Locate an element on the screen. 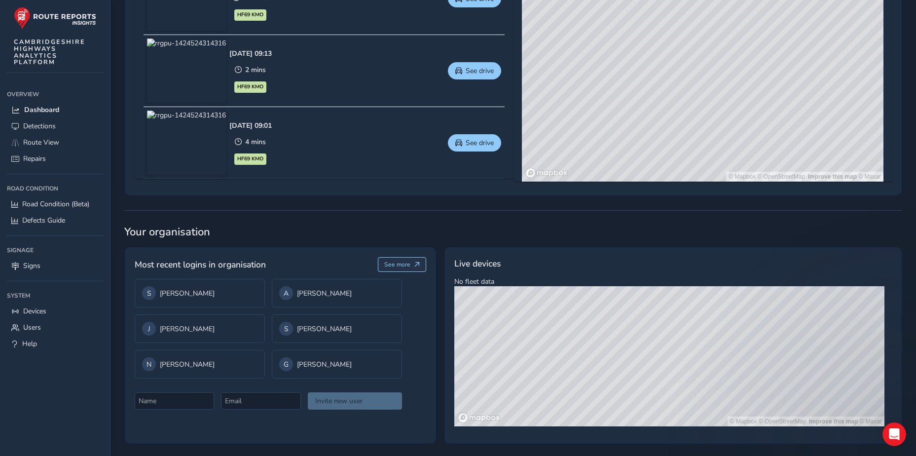  span: G is located at coordinates (286, 364).